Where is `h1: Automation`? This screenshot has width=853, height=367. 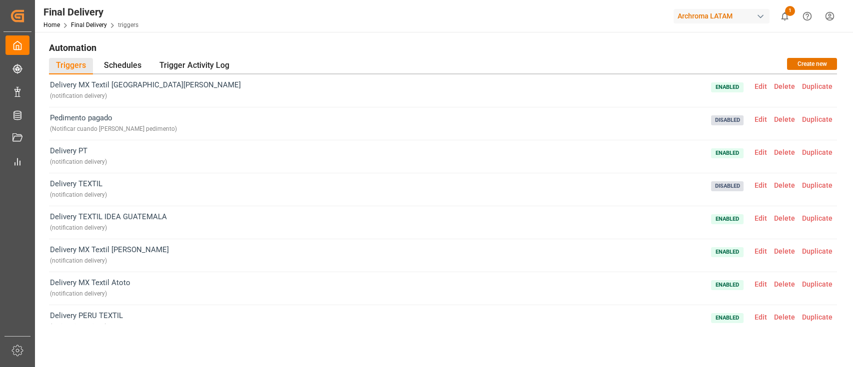
h1: Automation is located at coordinates (443, 47).